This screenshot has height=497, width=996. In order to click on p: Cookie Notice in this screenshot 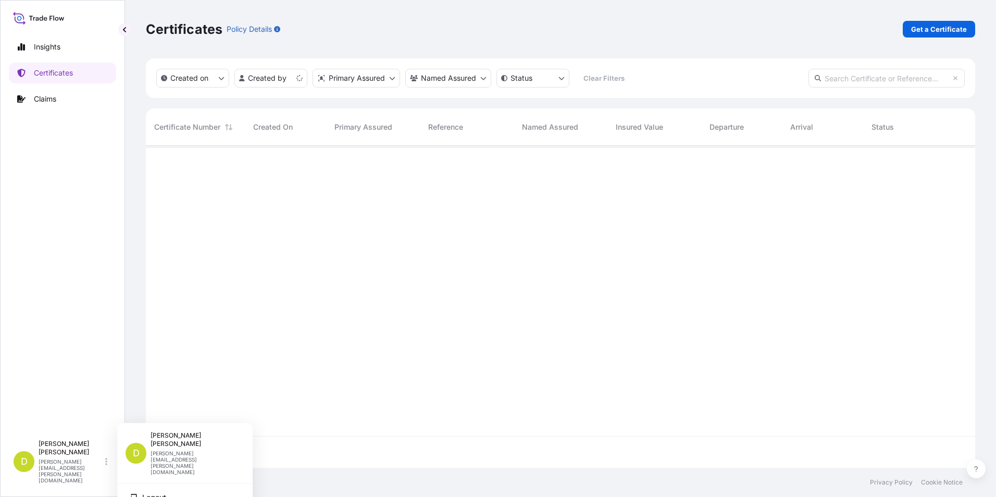, I will do `click(942, 482)`.